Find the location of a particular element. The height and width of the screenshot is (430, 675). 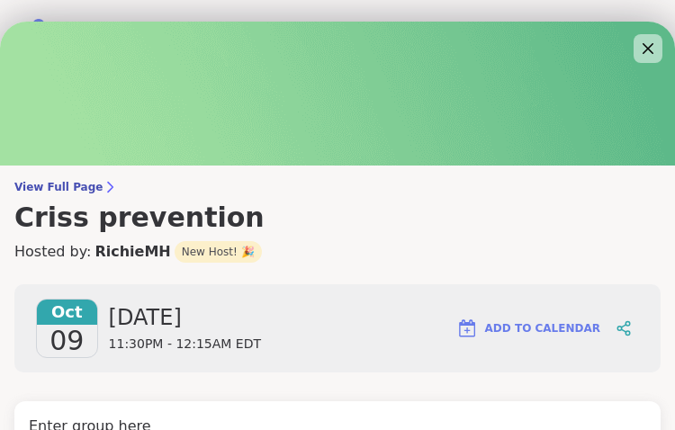

div: miloforlife2007 is located at coordinates (569, 28).